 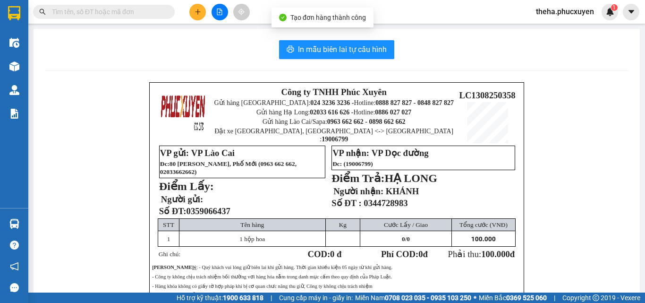 I want to click on strong: ý, so click(x=195, y=267).